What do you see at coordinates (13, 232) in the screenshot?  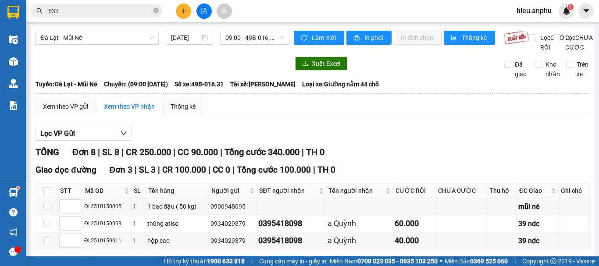 I see `span: notification` at bounding box center [13, 232].